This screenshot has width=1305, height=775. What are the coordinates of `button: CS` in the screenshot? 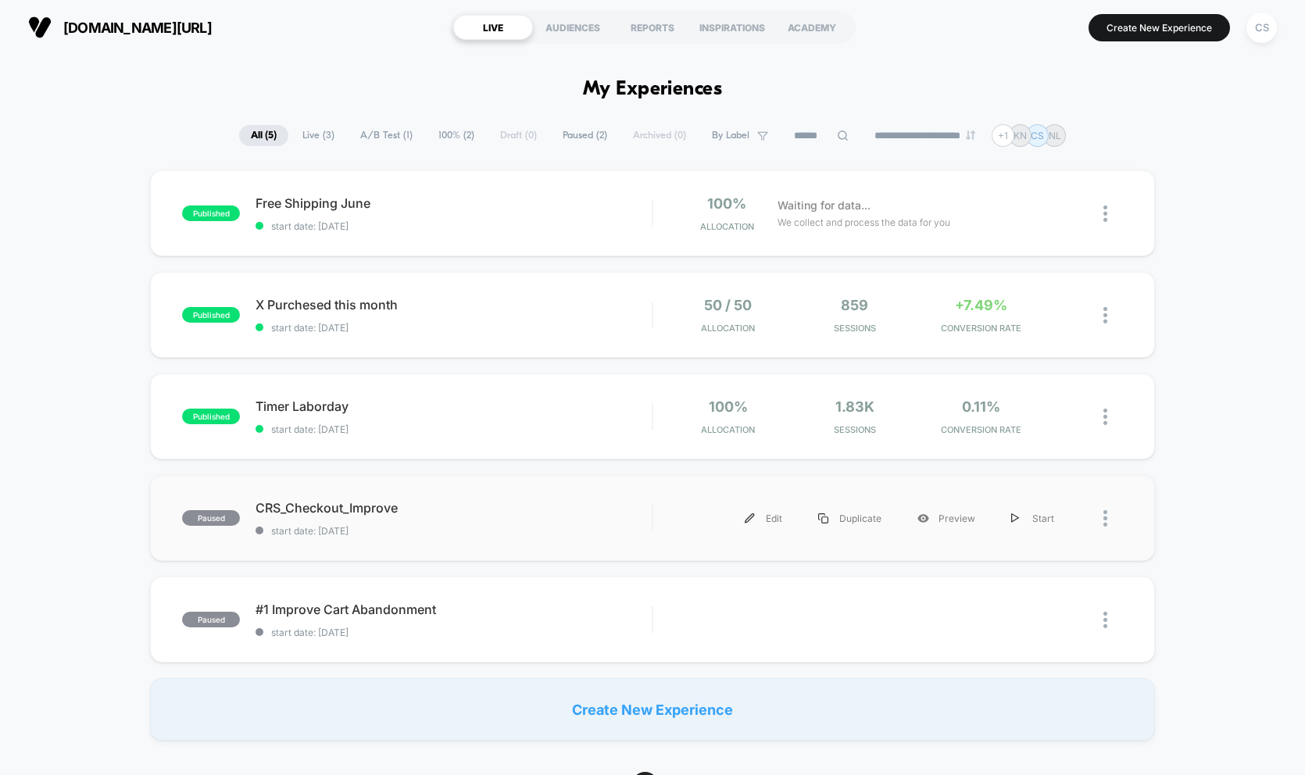 It's located at (1262, 27).